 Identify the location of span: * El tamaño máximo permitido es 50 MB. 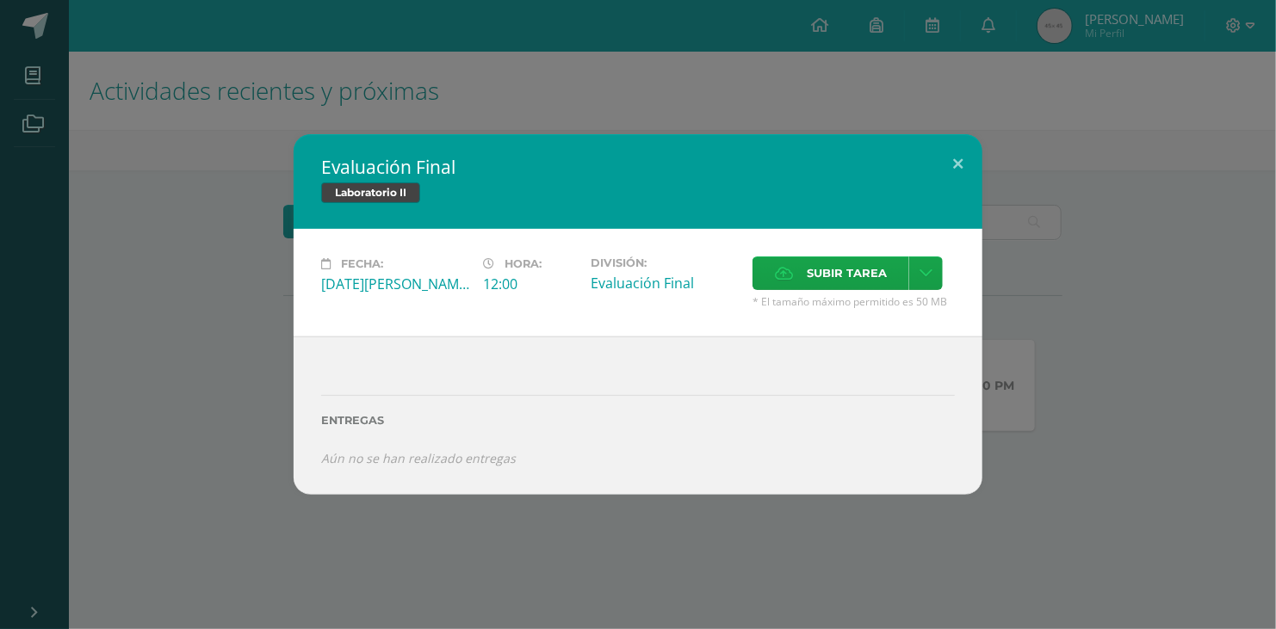
(853, 301).